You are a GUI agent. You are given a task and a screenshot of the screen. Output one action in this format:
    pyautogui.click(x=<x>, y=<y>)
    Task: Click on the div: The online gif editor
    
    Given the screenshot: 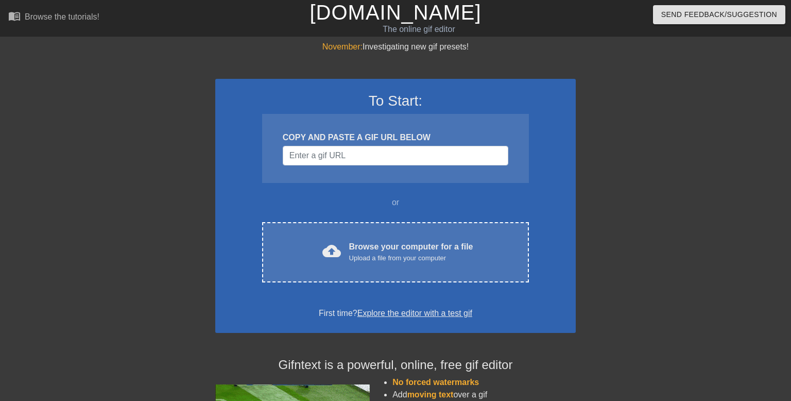 What is the action you would take?
    pyautogui.click(x=419, y=29)
    